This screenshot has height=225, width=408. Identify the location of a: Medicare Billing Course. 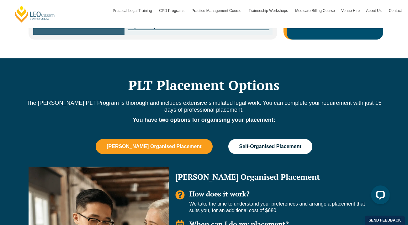
(315, 11).